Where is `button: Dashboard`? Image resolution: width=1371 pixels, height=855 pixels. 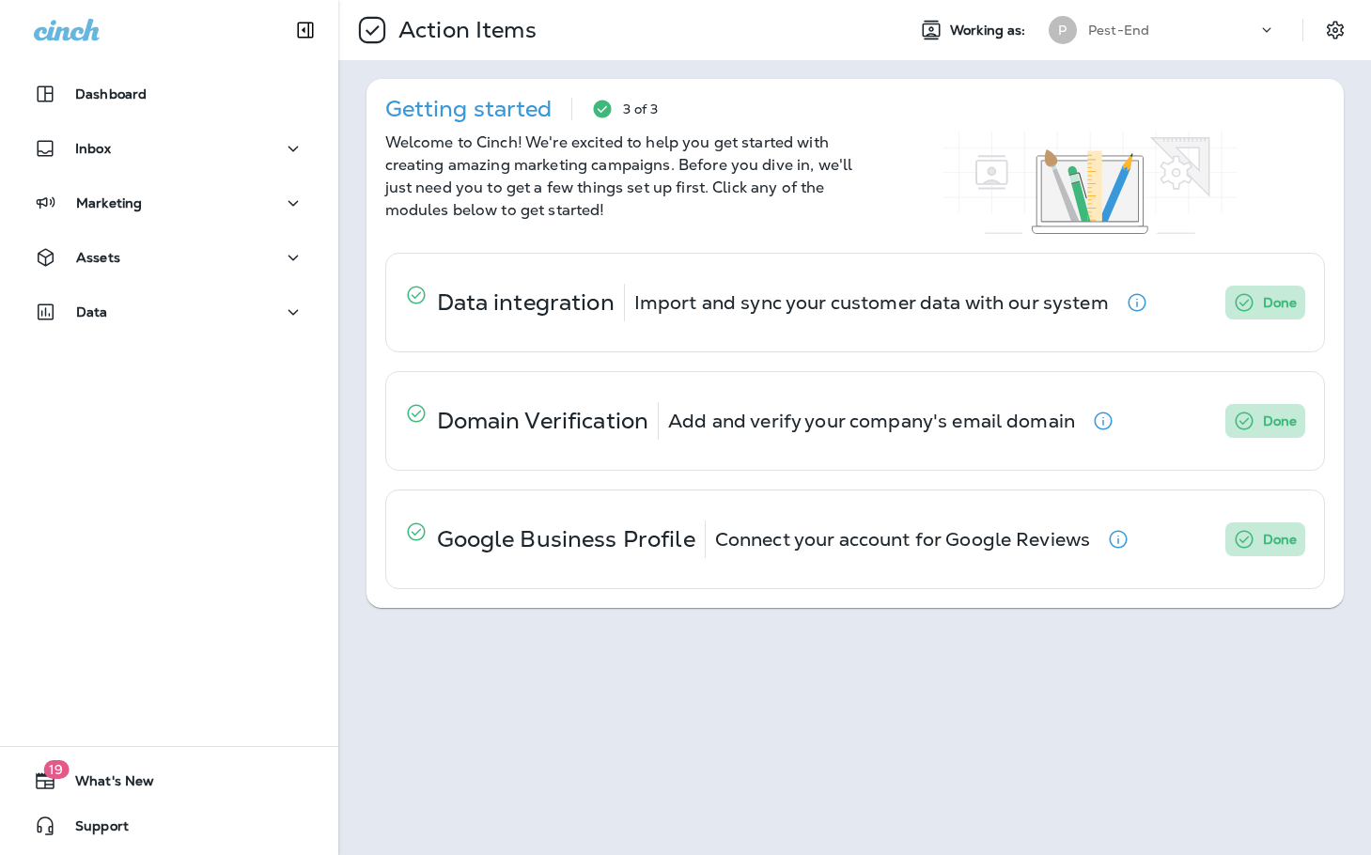
button: Dashboard is located at coordinates (169, 94).